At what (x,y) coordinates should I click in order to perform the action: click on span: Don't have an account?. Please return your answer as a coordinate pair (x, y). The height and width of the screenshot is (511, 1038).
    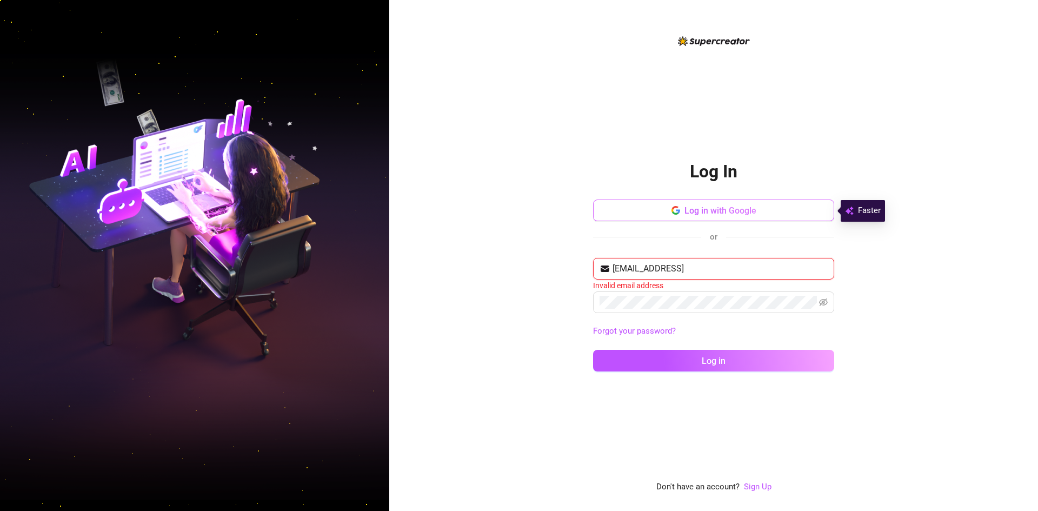
    Looking at the image, I should click on (698, 487).